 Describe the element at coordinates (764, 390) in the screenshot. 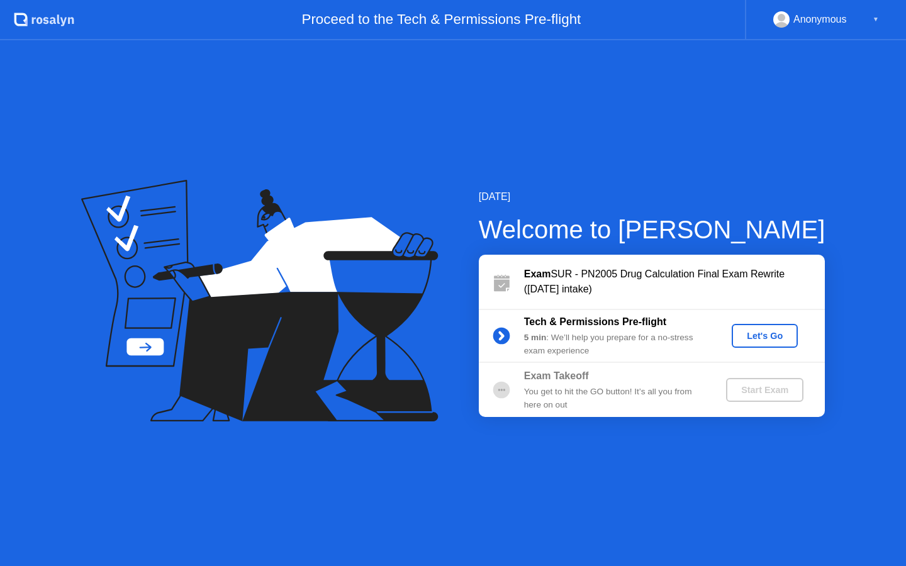

I see `button: Start Exam` at that location.